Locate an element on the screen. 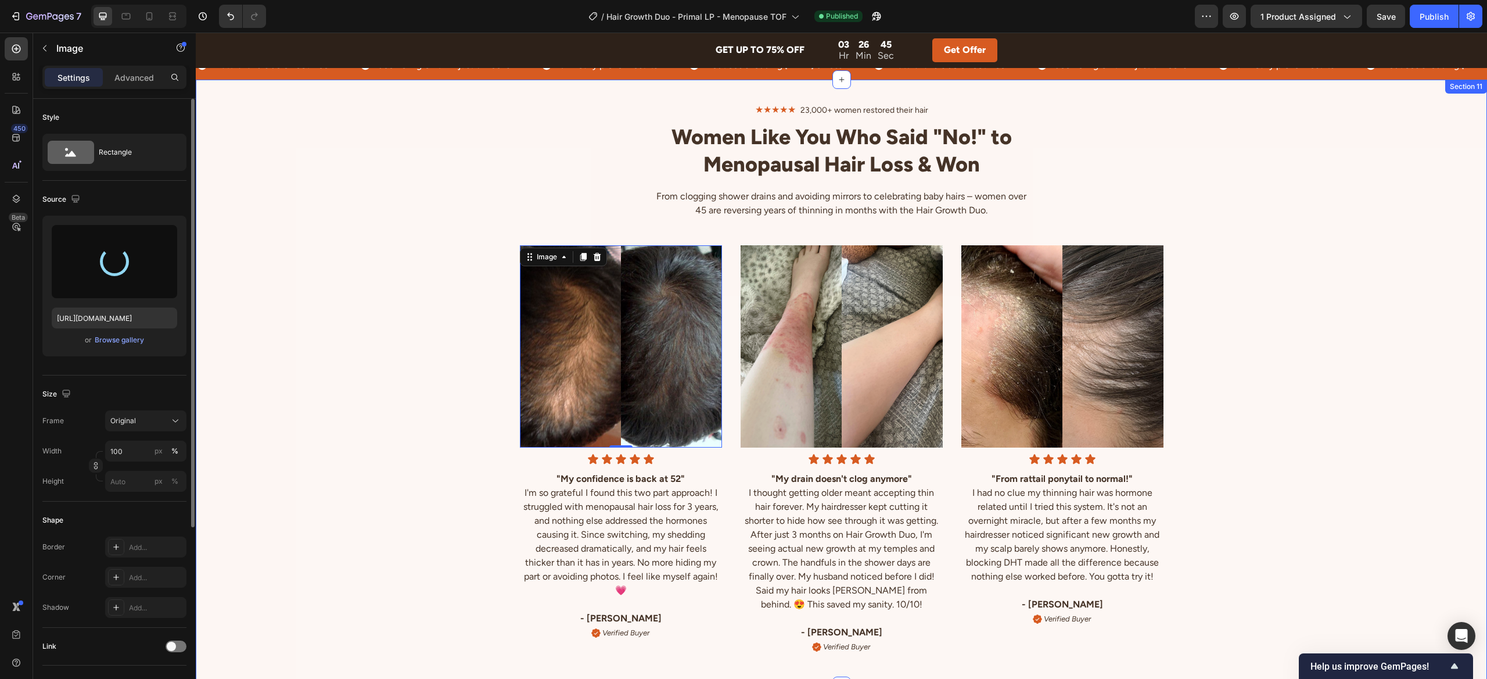  div: Border is located at coordinates (53, 547).